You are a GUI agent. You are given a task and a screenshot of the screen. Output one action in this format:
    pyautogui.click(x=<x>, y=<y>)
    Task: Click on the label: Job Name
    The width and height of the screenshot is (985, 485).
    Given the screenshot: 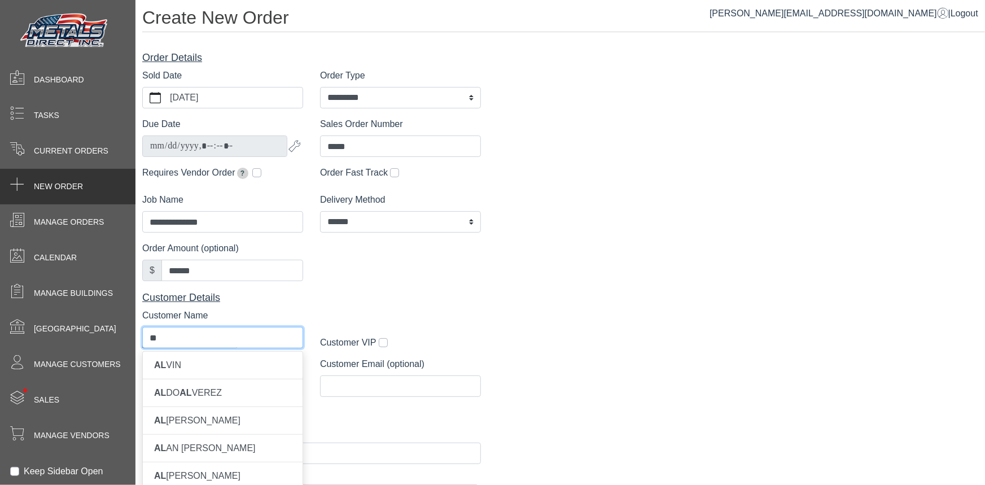 What is the action you would take?
    pyautogui.click(x=163, y=200)
    